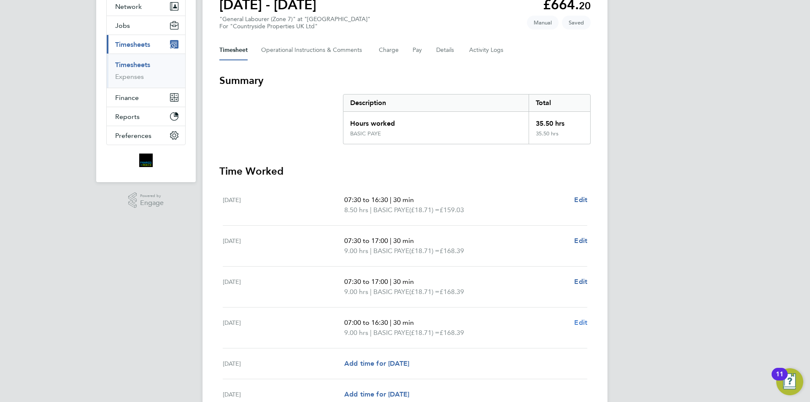 This screenshot has width=810, height=402. Describe the element at coordinates (146, 97) in the screenshot. I see `button: Finance` at that location.